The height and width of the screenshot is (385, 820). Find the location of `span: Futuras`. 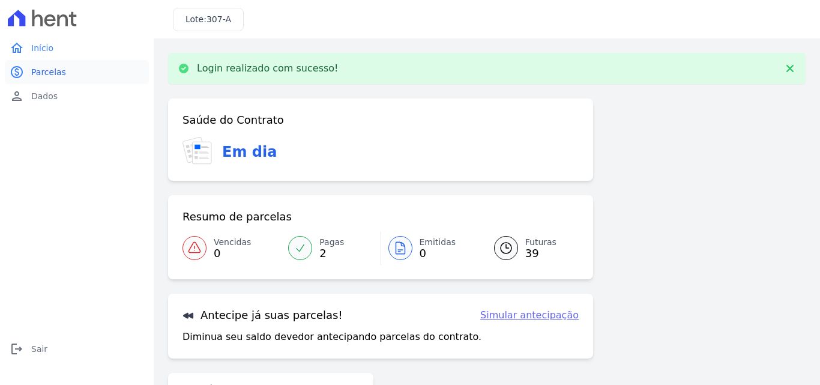

span: Futuras is located at coordinates (541, 242).